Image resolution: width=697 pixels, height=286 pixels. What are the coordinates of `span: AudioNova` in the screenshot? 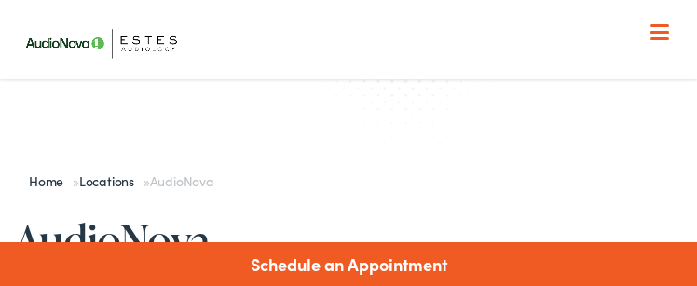 It's located at (182, 181).